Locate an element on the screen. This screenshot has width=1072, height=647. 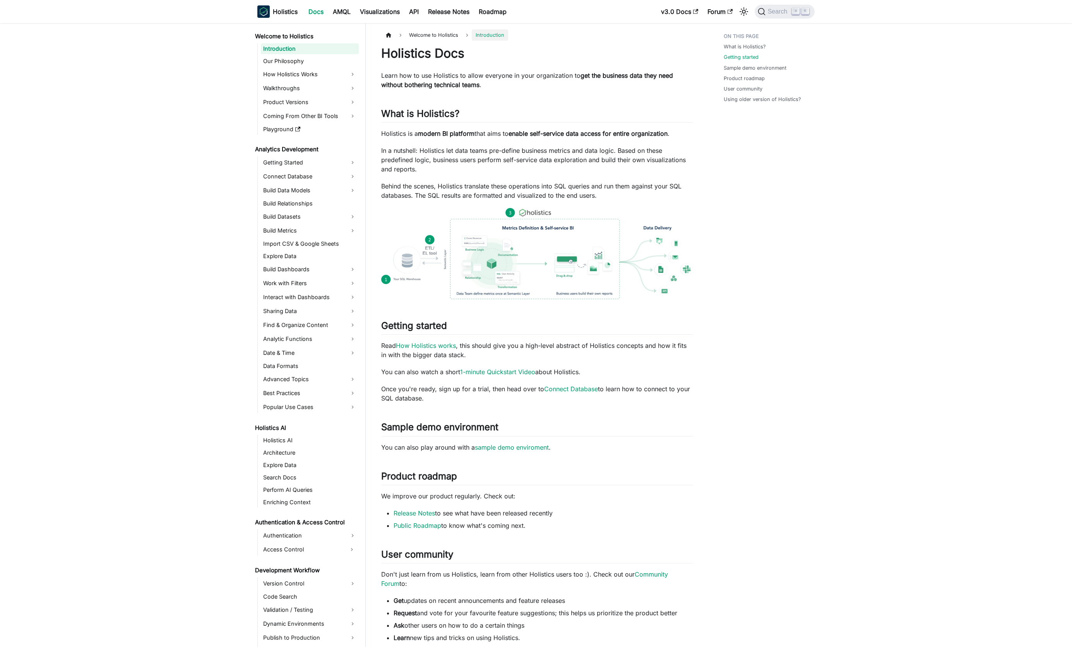
a: Build Datasets is located at coordinates (310, 217).